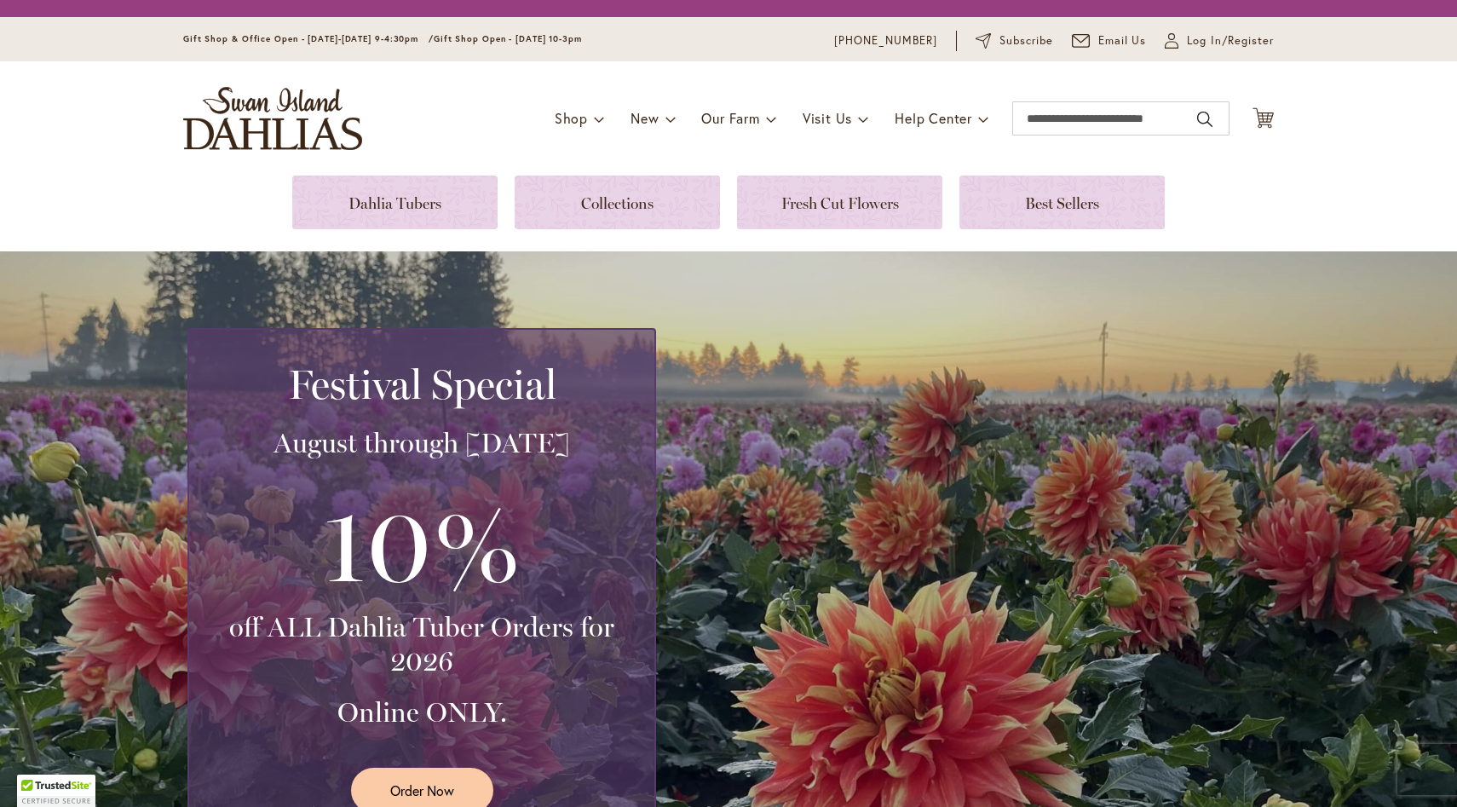  I want to click on a: Log In/Register, so click(1219, 41).